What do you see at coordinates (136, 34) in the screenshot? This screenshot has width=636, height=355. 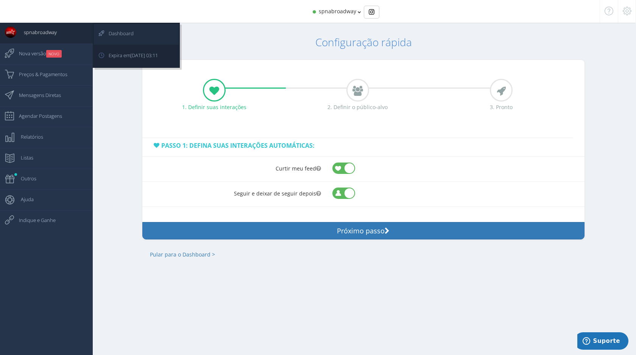 I see `a: Dashboard` at bounding box center [136, 34].